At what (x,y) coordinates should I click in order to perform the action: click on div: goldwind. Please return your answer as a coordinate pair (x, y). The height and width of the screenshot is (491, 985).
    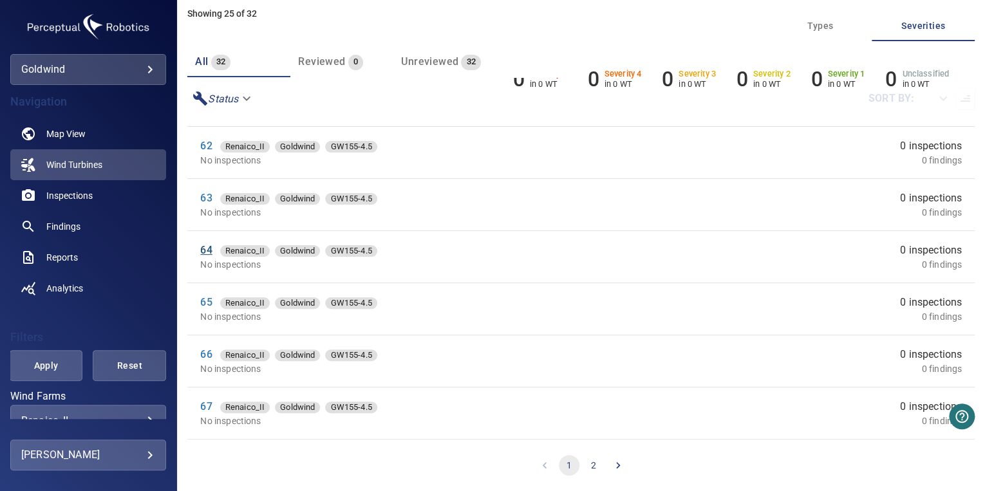
    Looking at the image, I should click on (88, 70).